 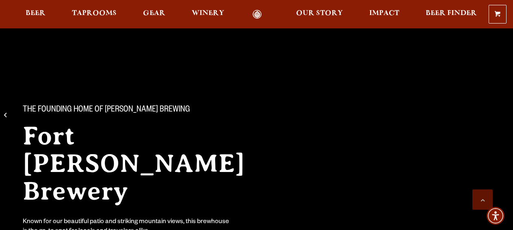 What do you see at coordinates (495, 216) in the screenshot?
I see `div: Accessibility Menu` at bounding box center [495, 216].